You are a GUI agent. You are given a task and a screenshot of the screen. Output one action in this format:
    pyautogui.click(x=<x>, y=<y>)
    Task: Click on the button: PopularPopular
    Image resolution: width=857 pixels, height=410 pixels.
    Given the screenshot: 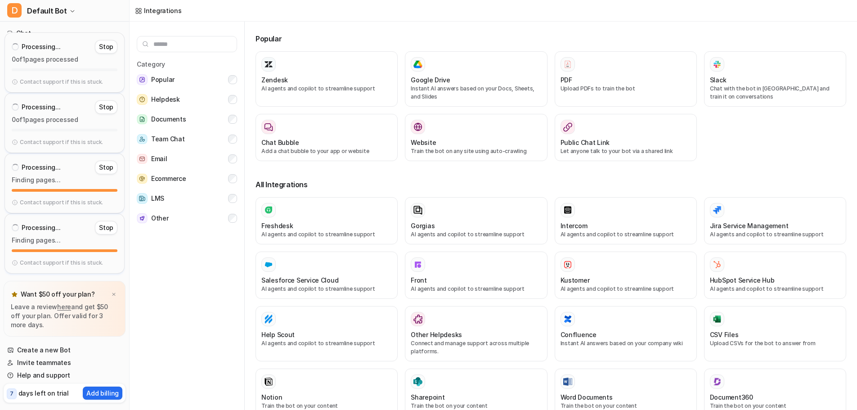 What is the action you would take?
    pyautogui.click(x=187, y=80)
    